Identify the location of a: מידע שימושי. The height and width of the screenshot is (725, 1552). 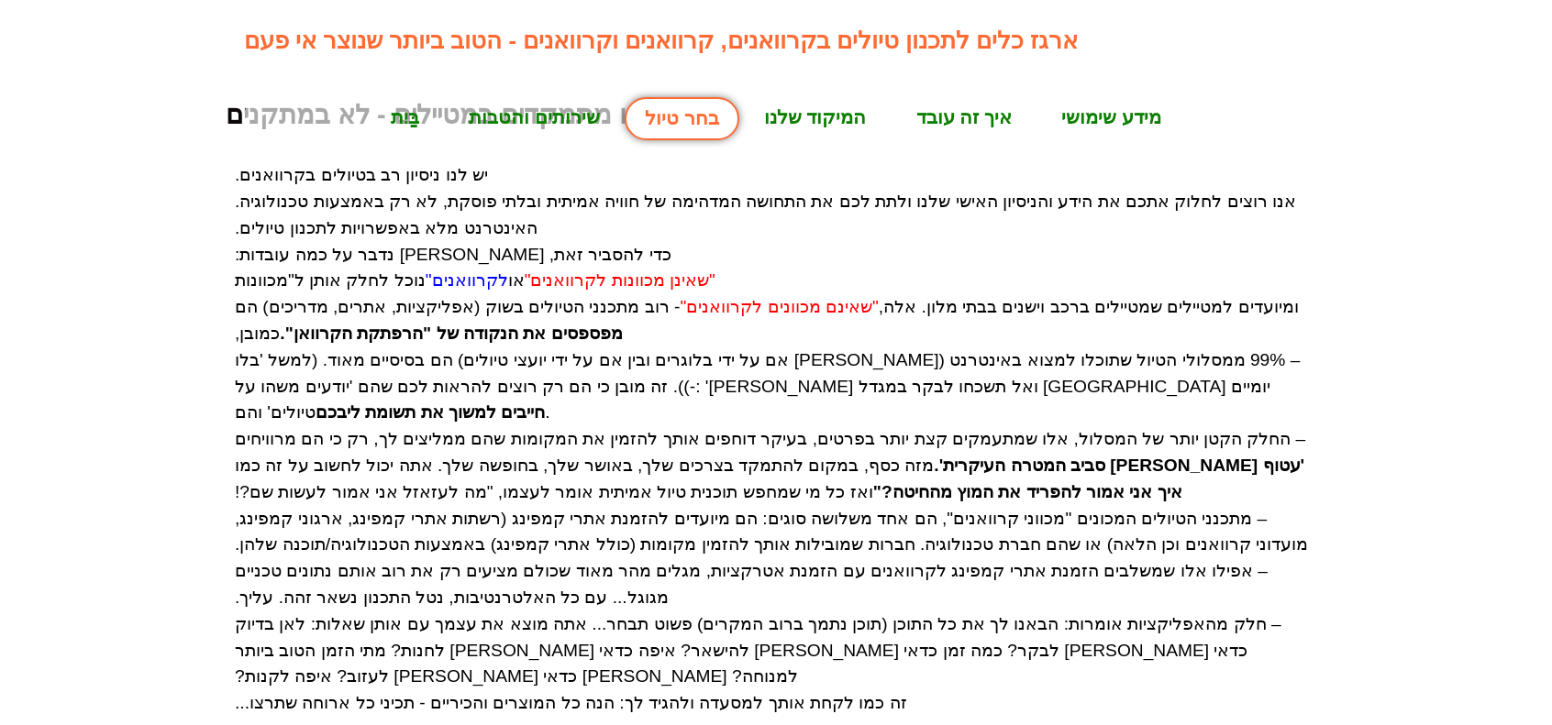
(1111, 117).